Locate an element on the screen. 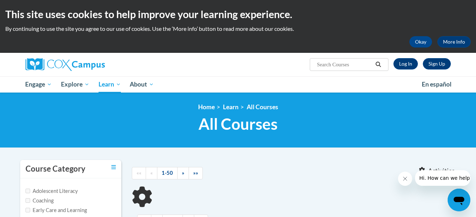 The height and width of the screenshot is (217, 476). span: About is located at coordinates (142, 84).